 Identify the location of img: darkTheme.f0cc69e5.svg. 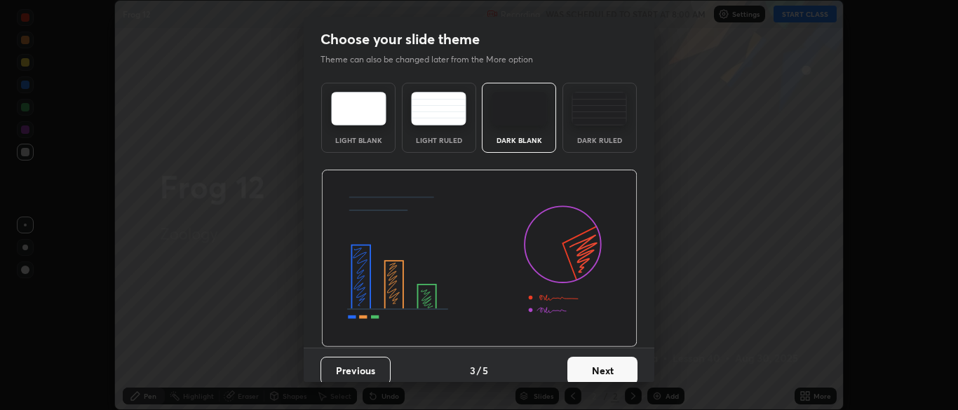
(519, 109).